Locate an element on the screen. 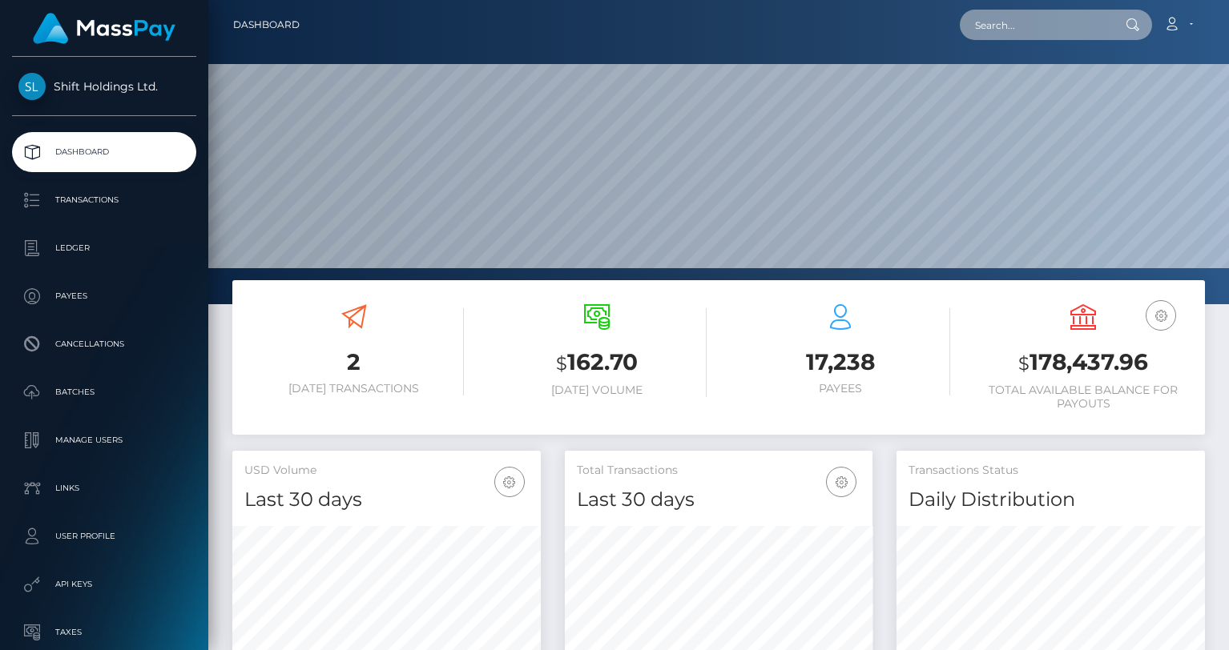 This screenshot has height=650, width=1229. a: Manage Users is located at coordinates (104, 441).